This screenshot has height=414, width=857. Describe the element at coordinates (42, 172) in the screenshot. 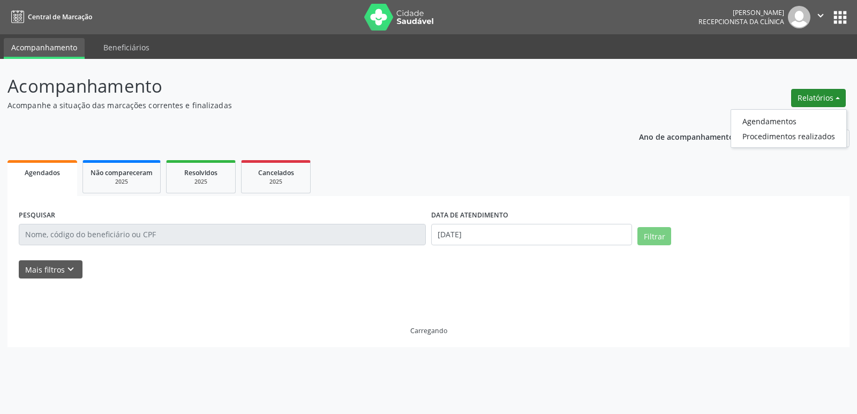

I see `span: Agendados` at that location.